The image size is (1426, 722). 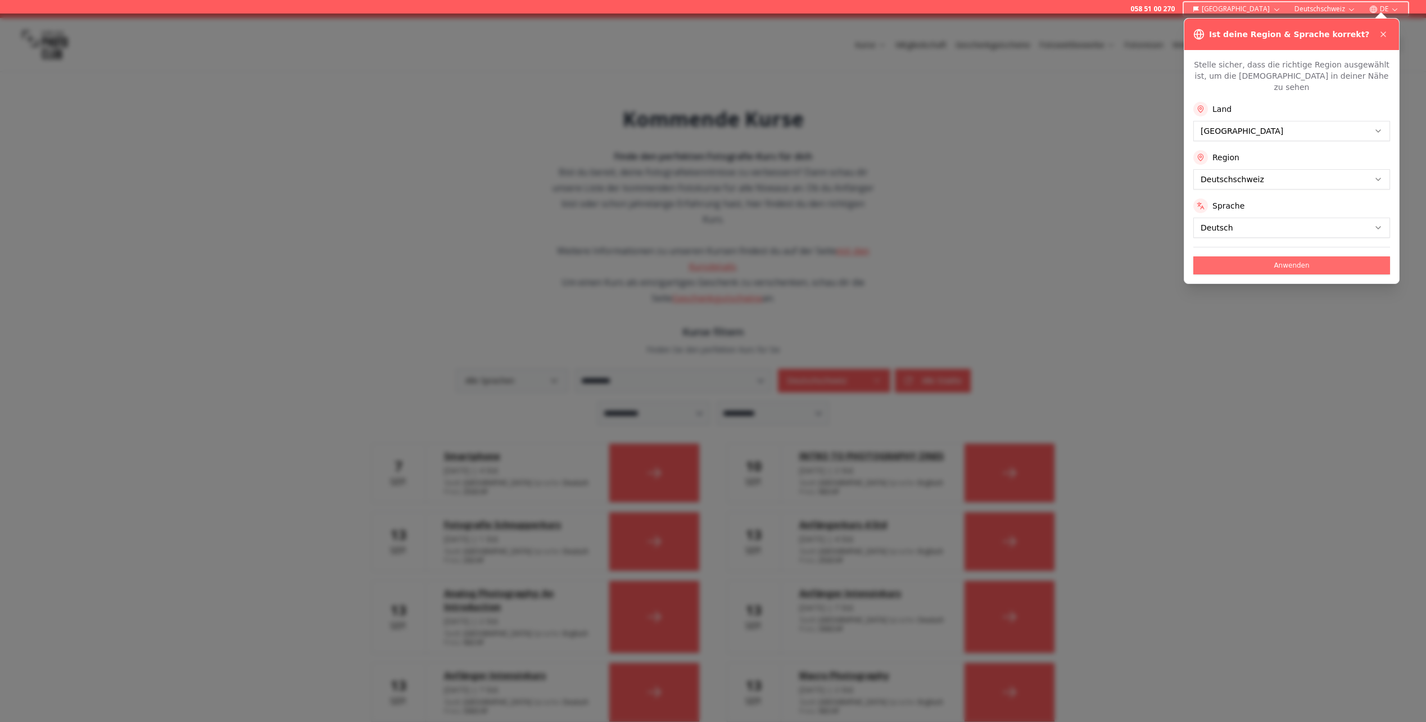 I want to click on button: Deutschschweiz, so click(x=1325, y=9).